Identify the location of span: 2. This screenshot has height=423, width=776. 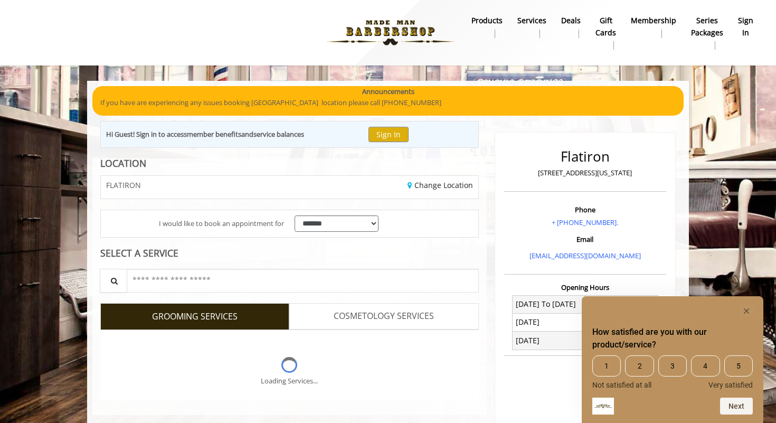
(639, 366).